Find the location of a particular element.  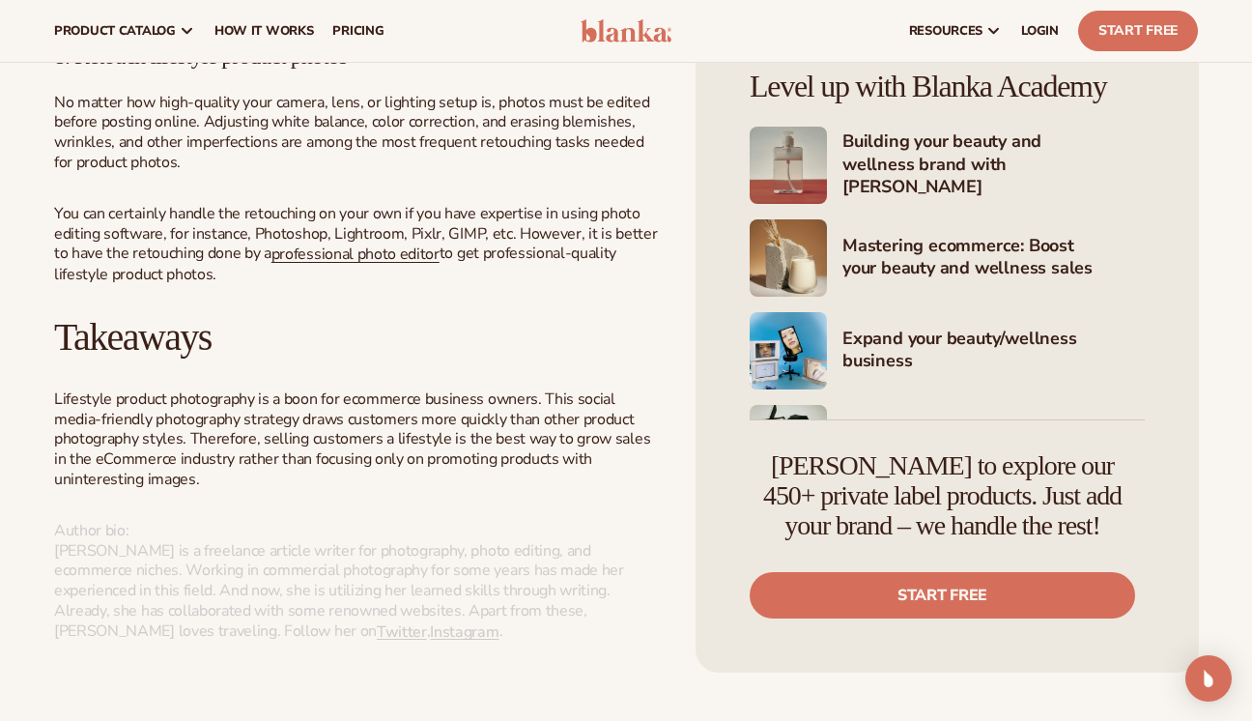

h4: Mastering ecommerce: Boost your beauty and wellness sales is located at coordinates (993, 258).